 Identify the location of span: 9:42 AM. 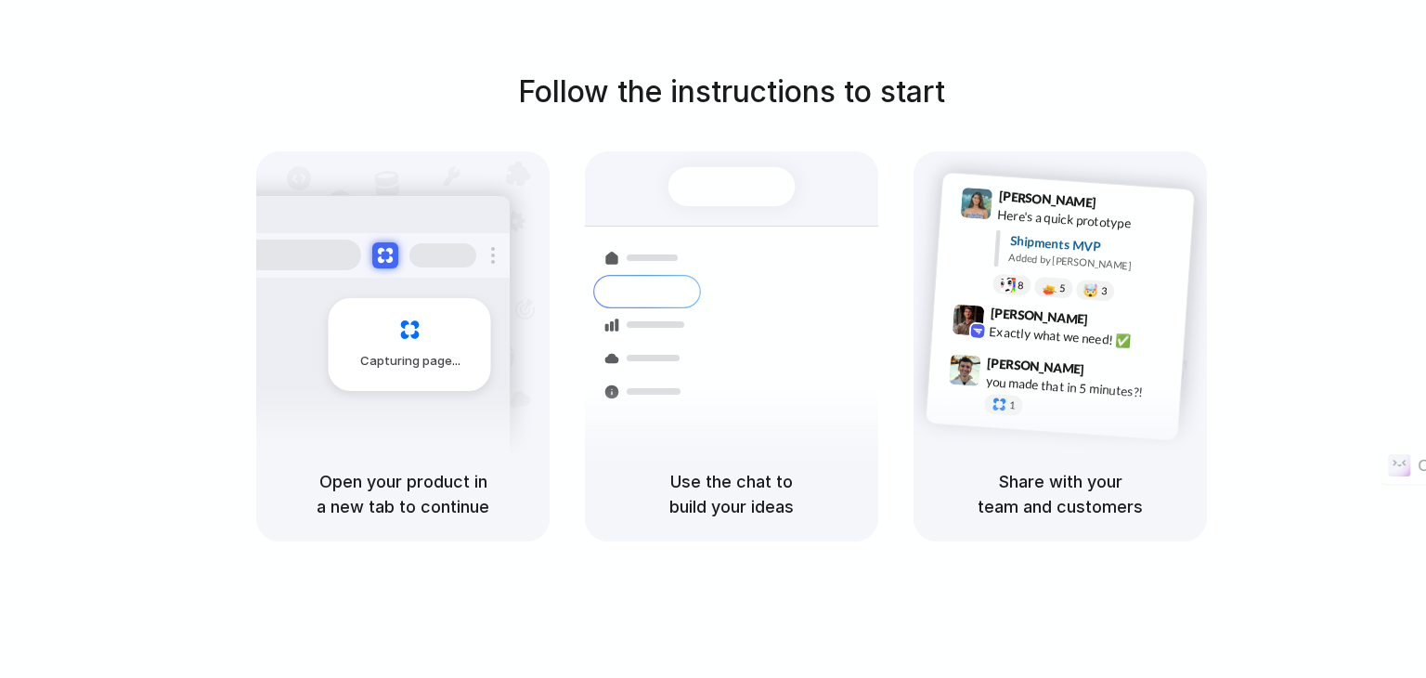
(1112, 322).